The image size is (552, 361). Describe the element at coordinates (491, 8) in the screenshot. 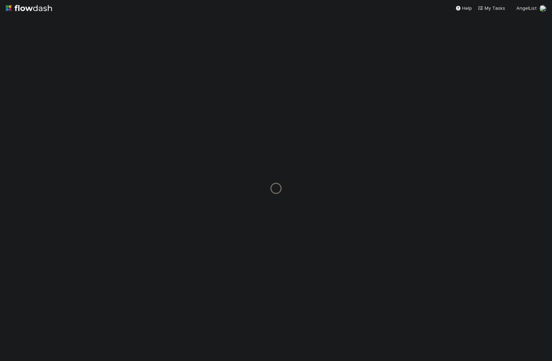

I see `a: My Tasks` at that location.